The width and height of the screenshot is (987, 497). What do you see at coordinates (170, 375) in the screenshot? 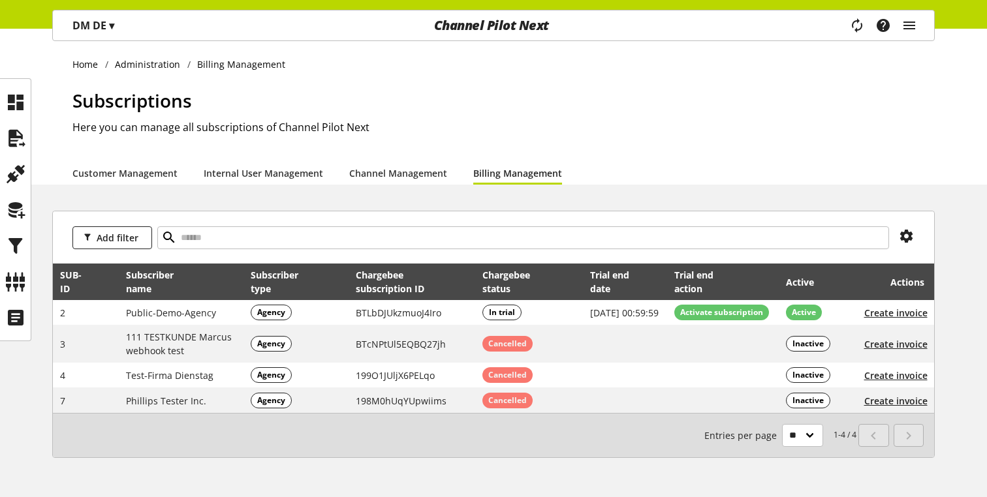
I see `span: Test-Firma Dienstag` at bounding box center [170, 375].